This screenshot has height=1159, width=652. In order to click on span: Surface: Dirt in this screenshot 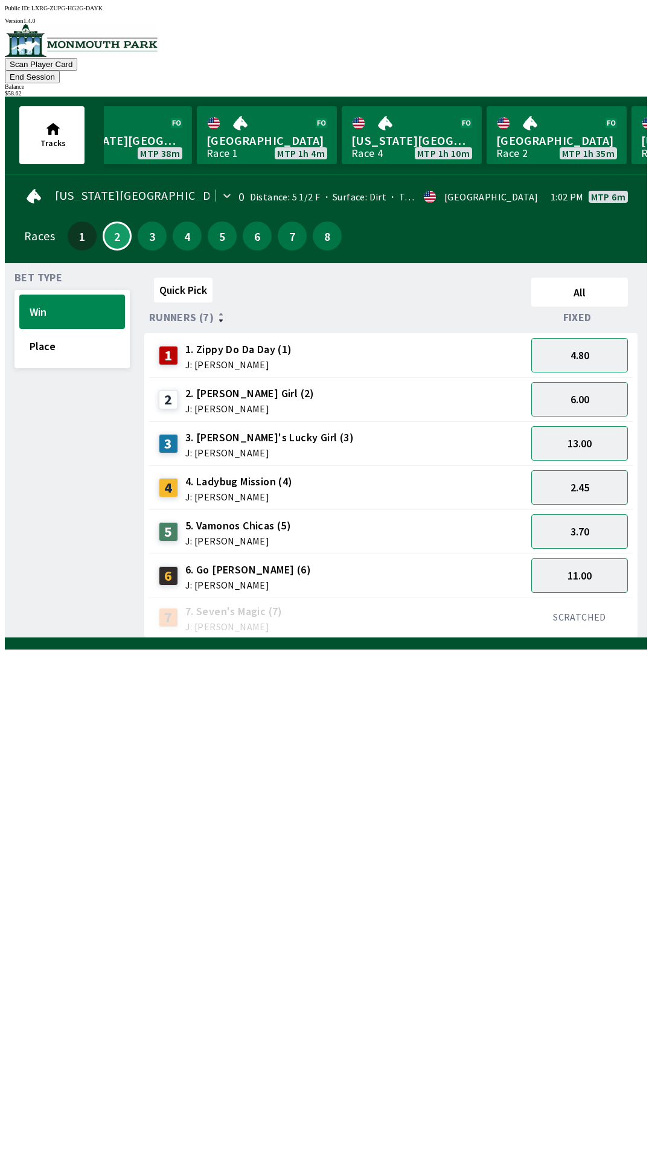, I will do `click(354, 197)`.